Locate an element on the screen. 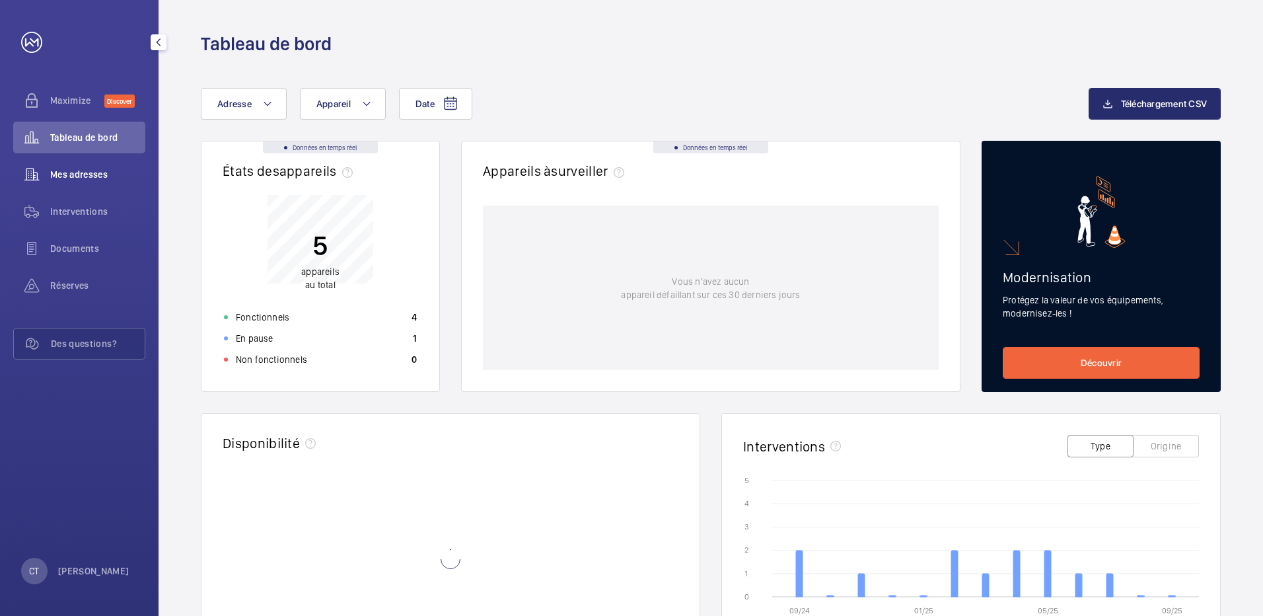 The image size is (1263, 616). span: Appareil is located at coordinates (334, 104).